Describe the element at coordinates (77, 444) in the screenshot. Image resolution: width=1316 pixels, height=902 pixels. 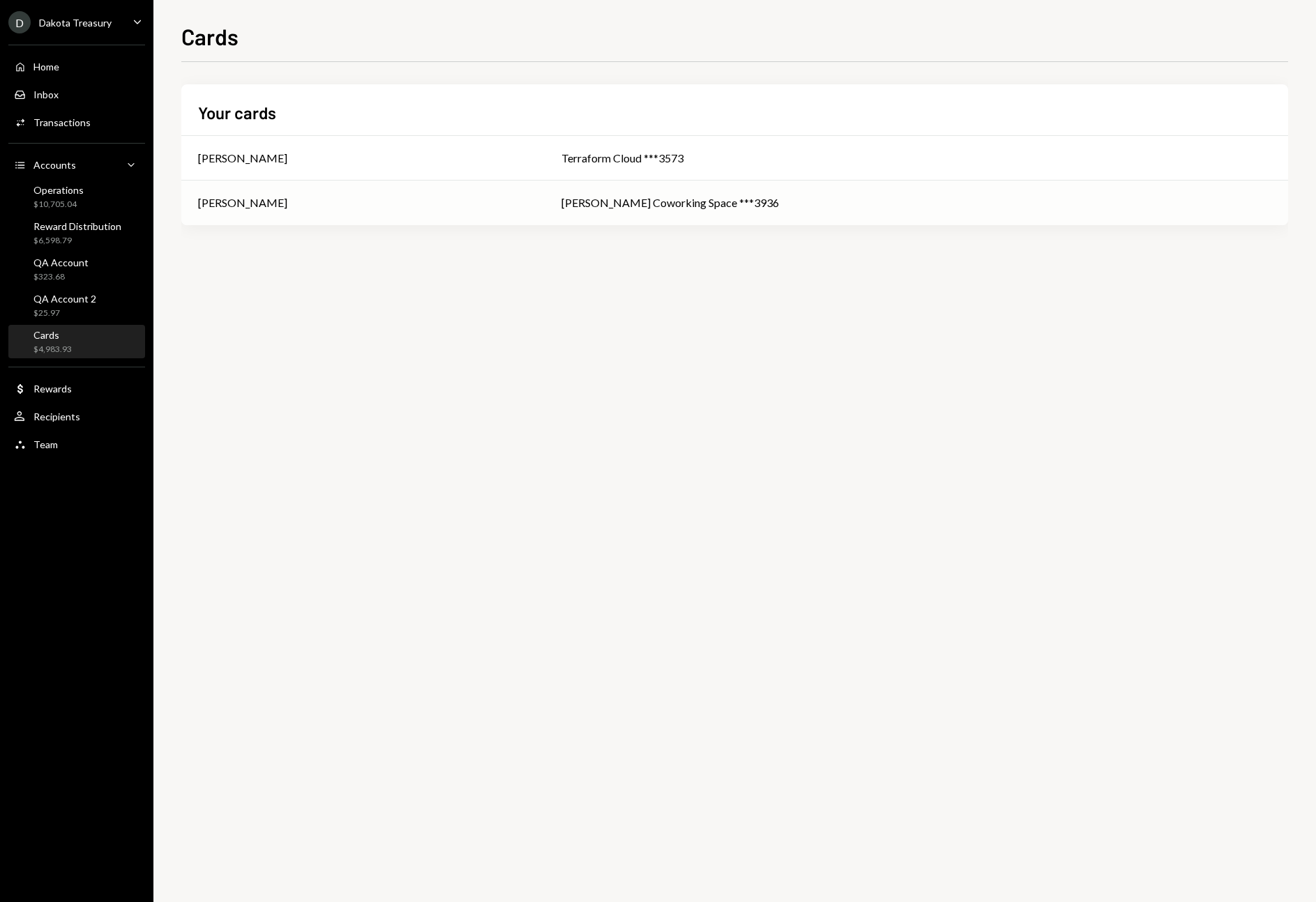
I see `a: Team` at that location.